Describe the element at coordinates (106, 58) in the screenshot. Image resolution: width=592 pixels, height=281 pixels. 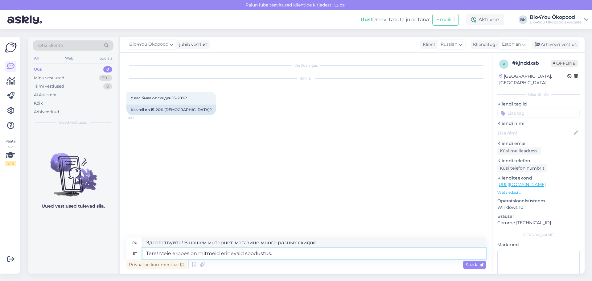
I see `div: Socials` at that location.